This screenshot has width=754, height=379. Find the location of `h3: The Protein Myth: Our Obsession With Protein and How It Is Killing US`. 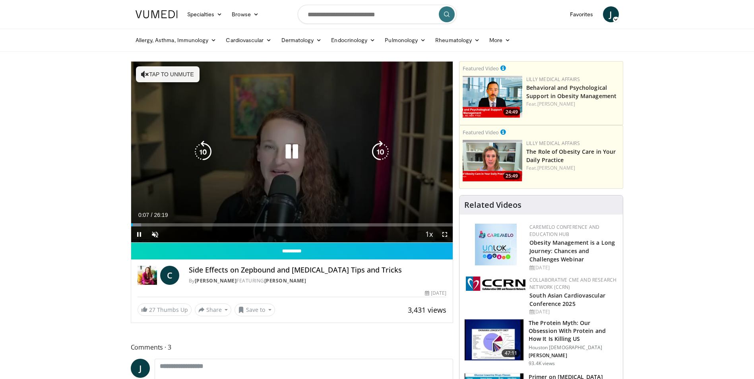

h3: The Protein Myth: Our Obsession With Protein and How It Is Killing US is located at coordinates (573, 331).